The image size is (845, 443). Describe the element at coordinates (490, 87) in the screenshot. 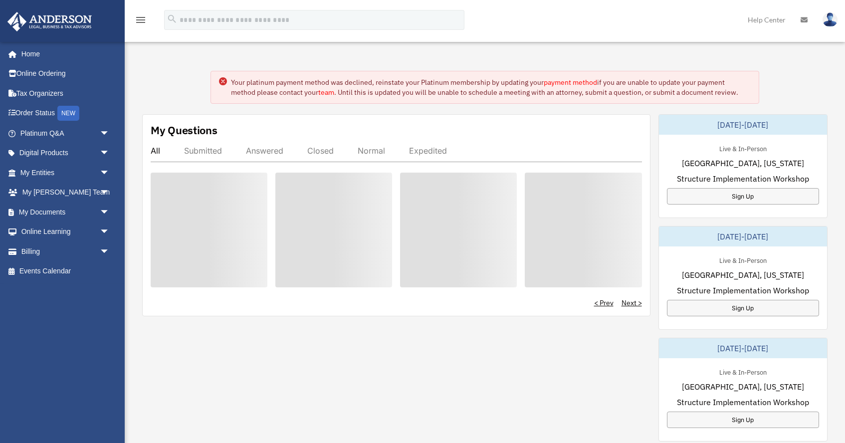

I see `div: Your platinum payment method was declined, reinstate your Platinum membership by updating your if...` at that location.